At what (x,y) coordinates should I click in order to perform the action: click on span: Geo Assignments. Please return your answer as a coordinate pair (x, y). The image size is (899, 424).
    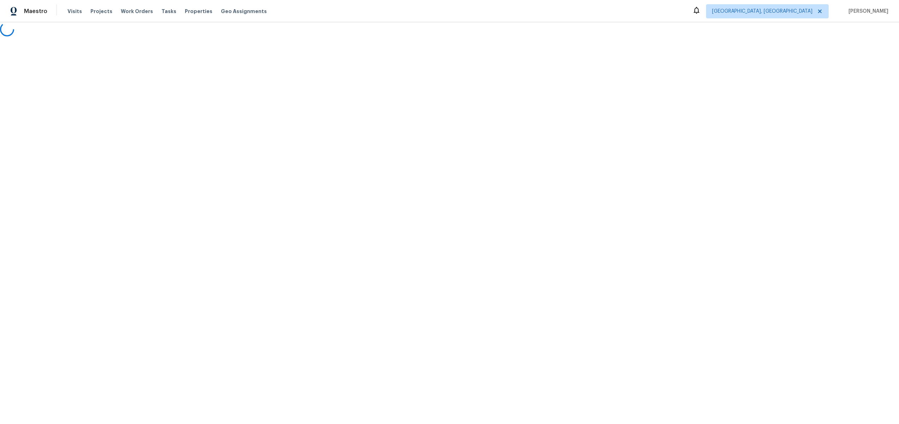
    Looking at the image, I should click on (244, 11).